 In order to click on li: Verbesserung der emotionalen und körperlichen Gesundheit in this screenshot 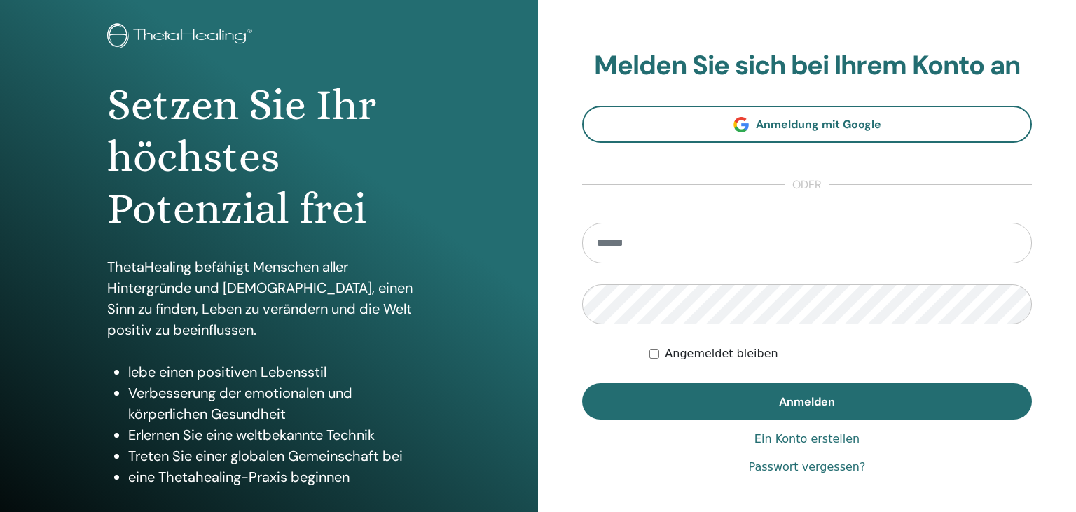, I will do `click(280, 404)`.